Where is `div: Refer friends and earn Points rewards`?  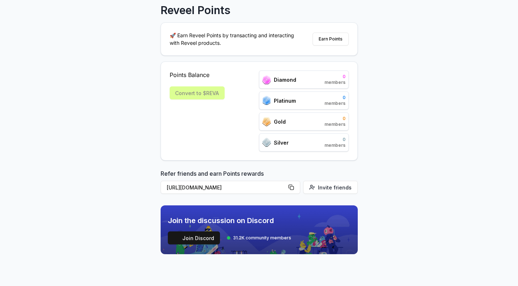 div: Refer friends and earn Points rewards is located at coordinates (259, 183).